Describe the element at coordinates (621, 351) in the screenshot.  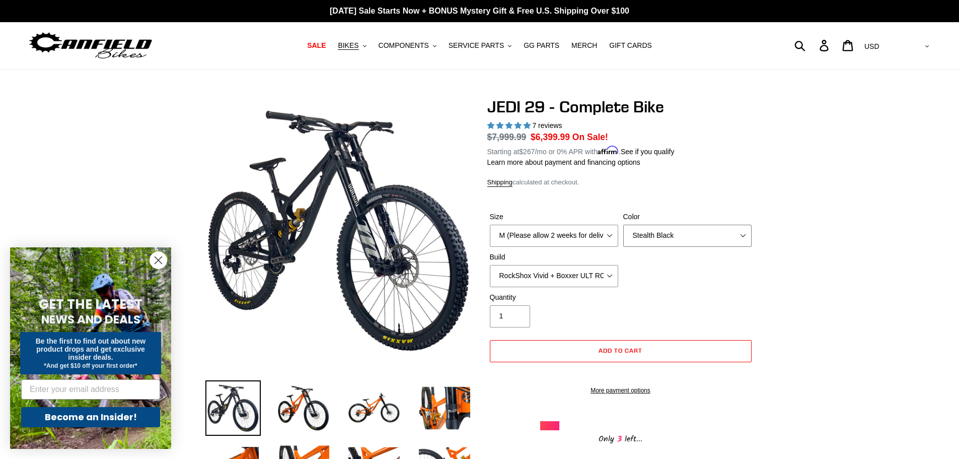
I see `button: Add to cart` at that location.